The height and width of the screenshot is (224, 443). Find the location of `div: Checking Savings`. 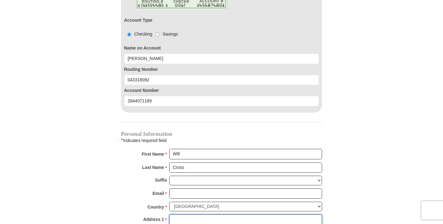

div: Checking Savings is located at coordinates (151, 34).